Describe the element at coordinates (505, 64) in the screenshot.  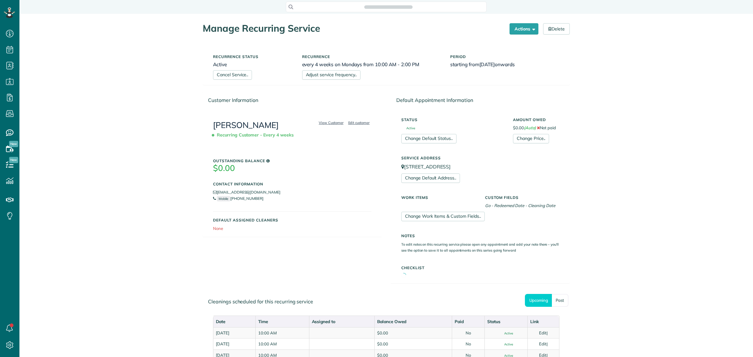
I see `h6: starting from onwards` at that location.